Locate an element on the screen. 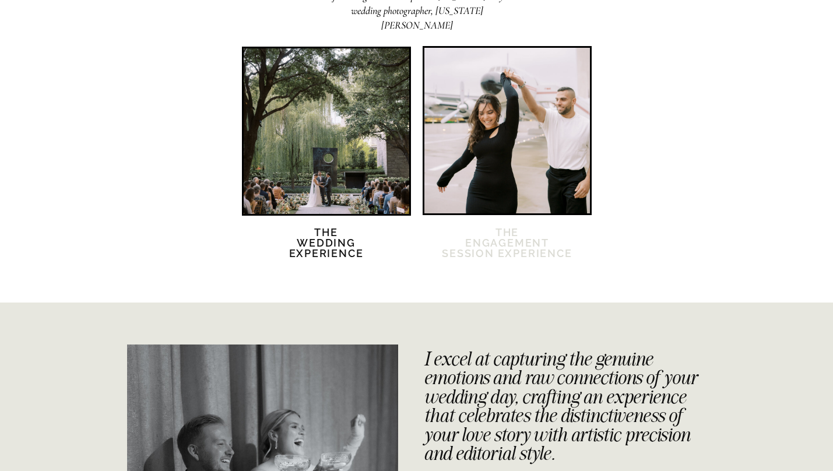  h3: I excel at capturing the genuine emotions and raw connections of your wedding day, crafting an ex... is located at coordinates (561, 399).